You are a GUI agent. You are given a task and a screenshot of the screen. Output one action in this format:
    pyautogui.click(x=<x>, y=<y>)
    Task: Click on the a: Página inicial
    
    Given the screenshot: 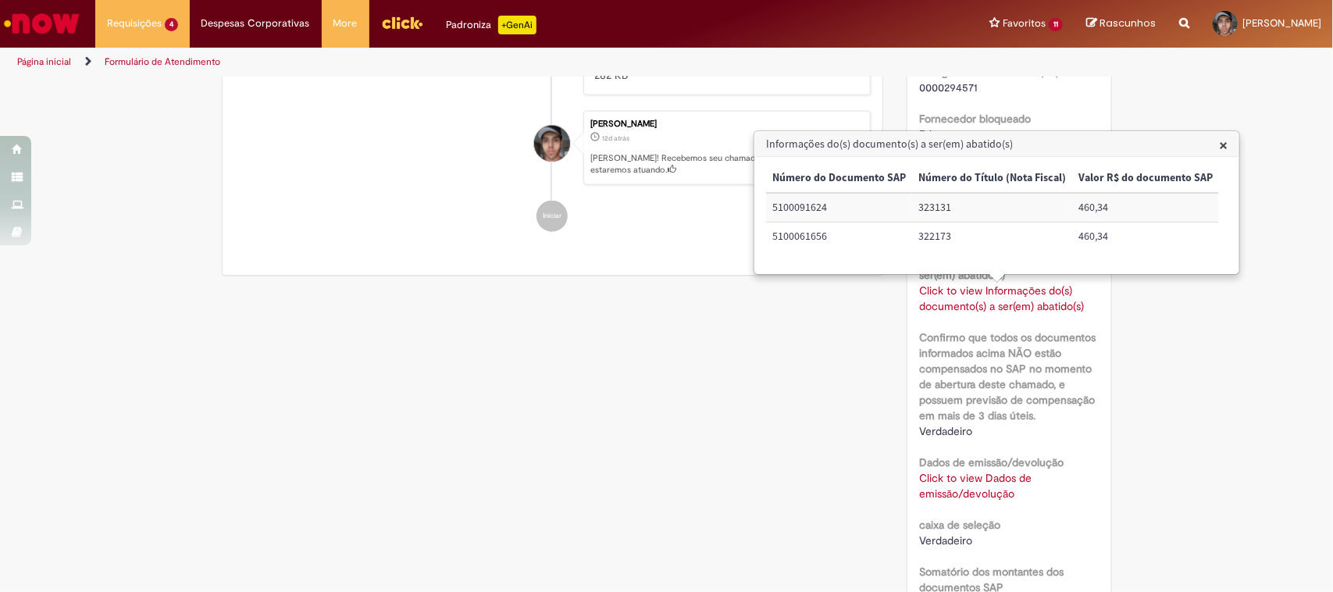 What is the action you would take?
    pyautogui.click(x=44, y=62)
    